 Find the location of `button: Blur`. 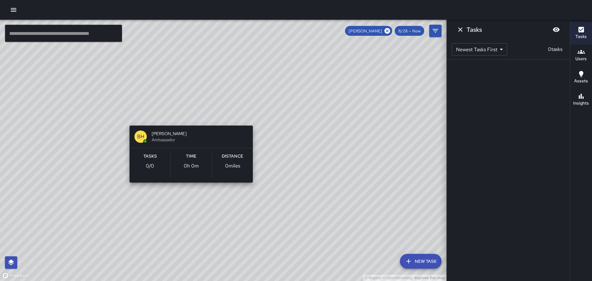

button: Blur is located at coordinates (557, 30).